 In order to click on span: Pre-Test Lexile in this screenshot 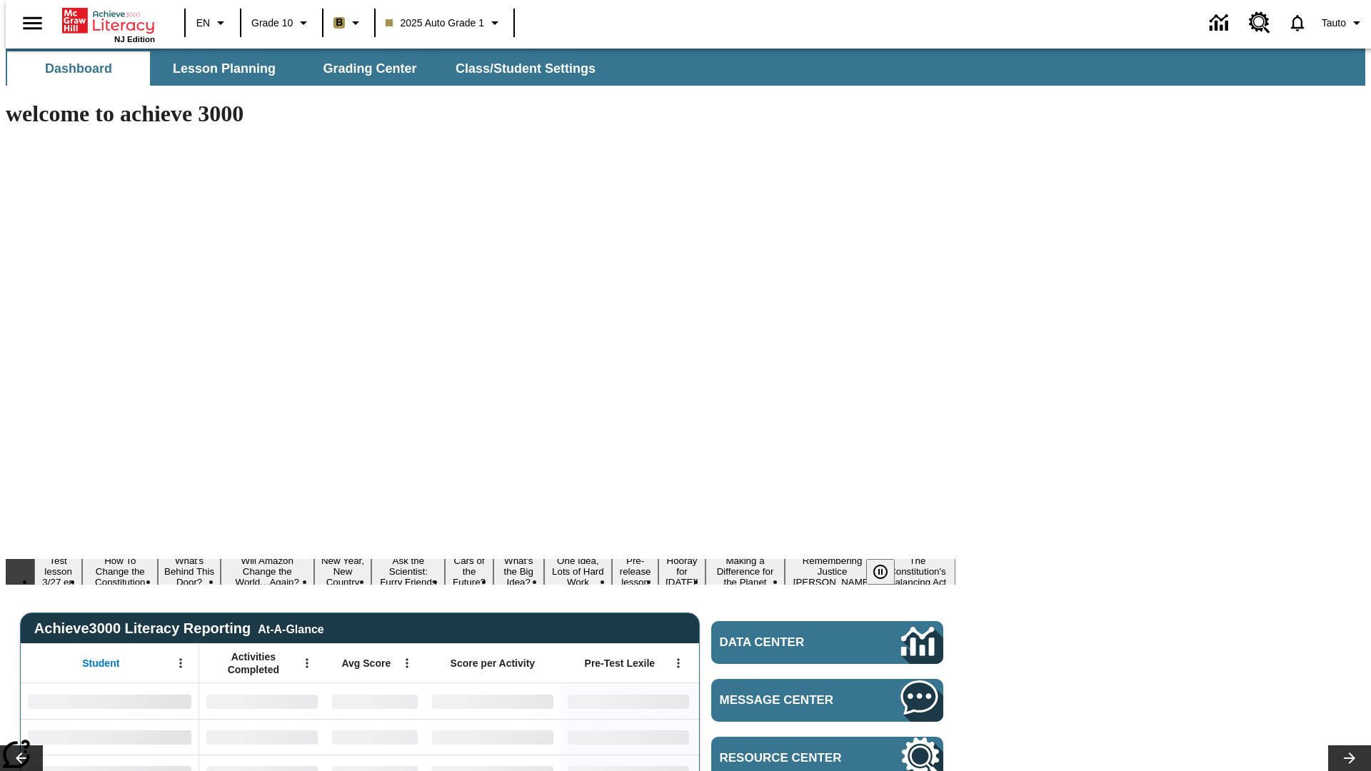, I will do `click(620, 664)`.